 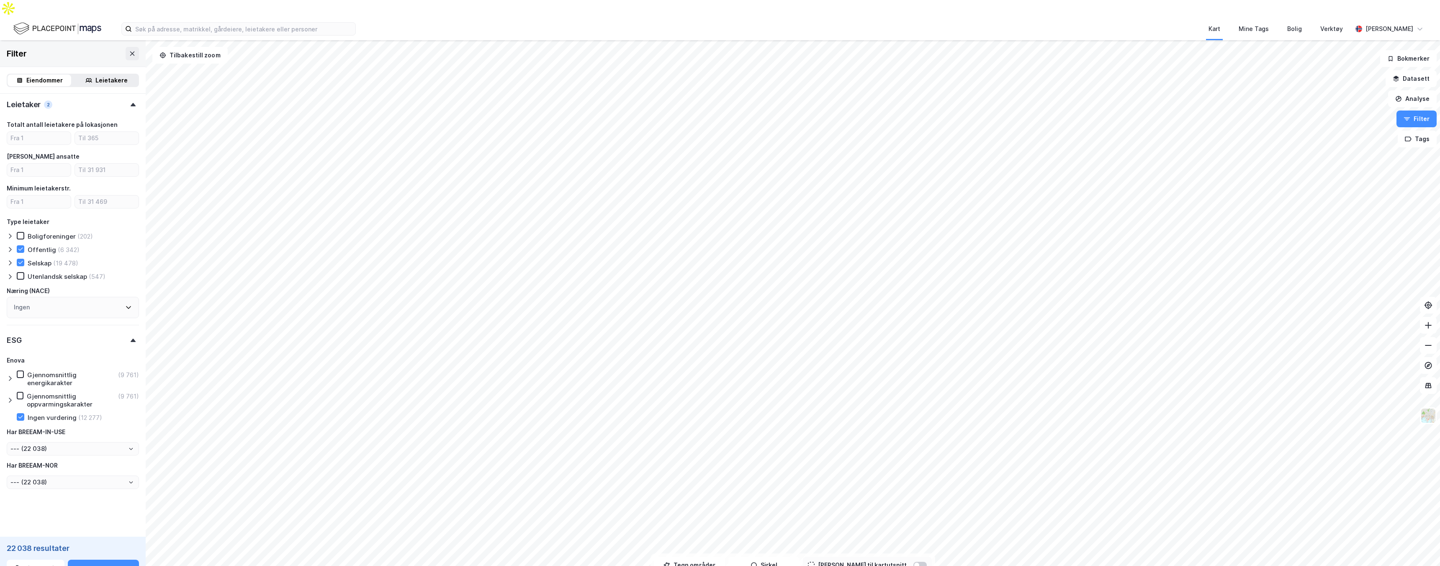 I want to click on div: Har BREEAM-IN-USE, so click(x=36, y=432).